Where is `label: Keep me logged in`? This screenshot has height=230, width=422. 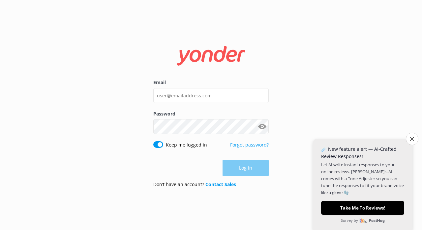
label: Keep me logged in is located at coordinates (186, 145).